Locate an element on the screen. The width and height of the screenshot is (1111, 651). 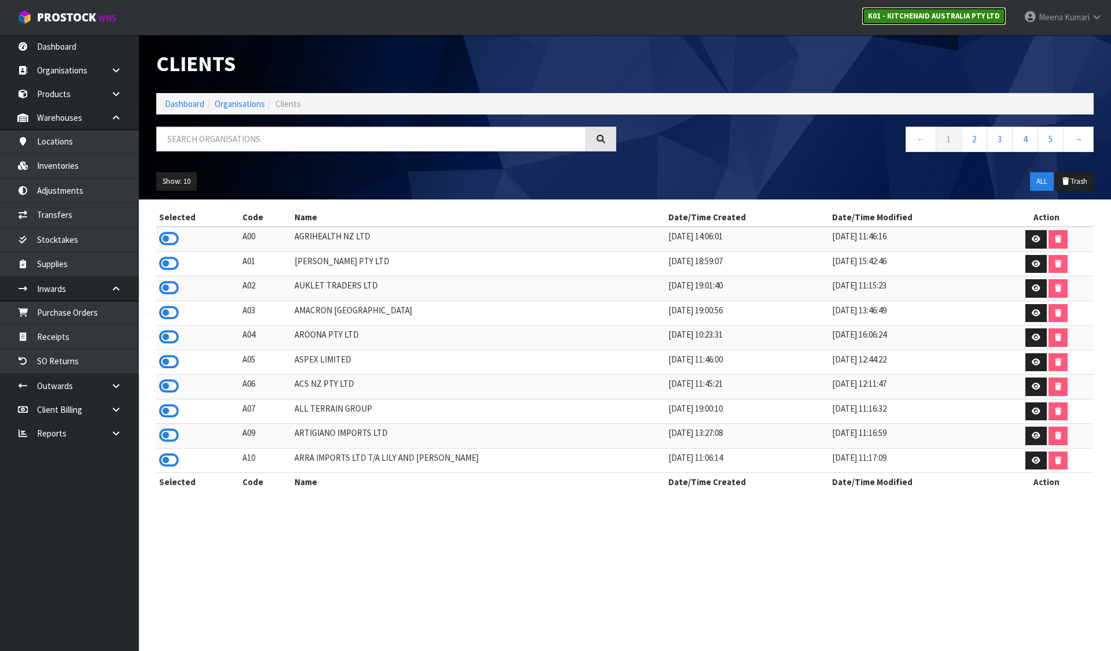
span: ProStock is located at coordinates (67, 17).